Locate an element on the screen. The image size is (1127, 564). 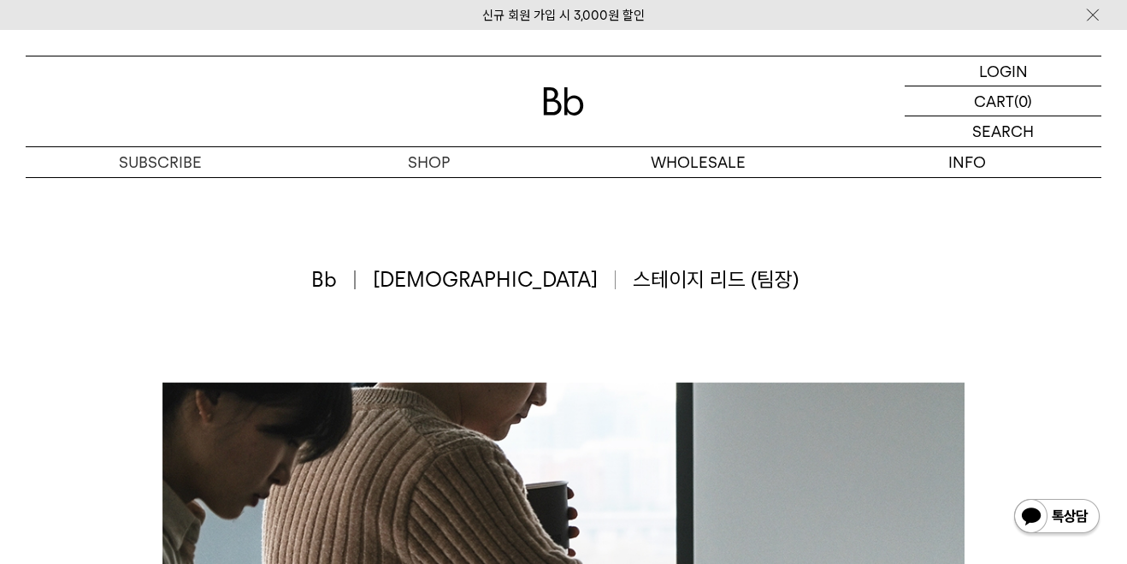
span: Bb is located at coordinates (333, 280).